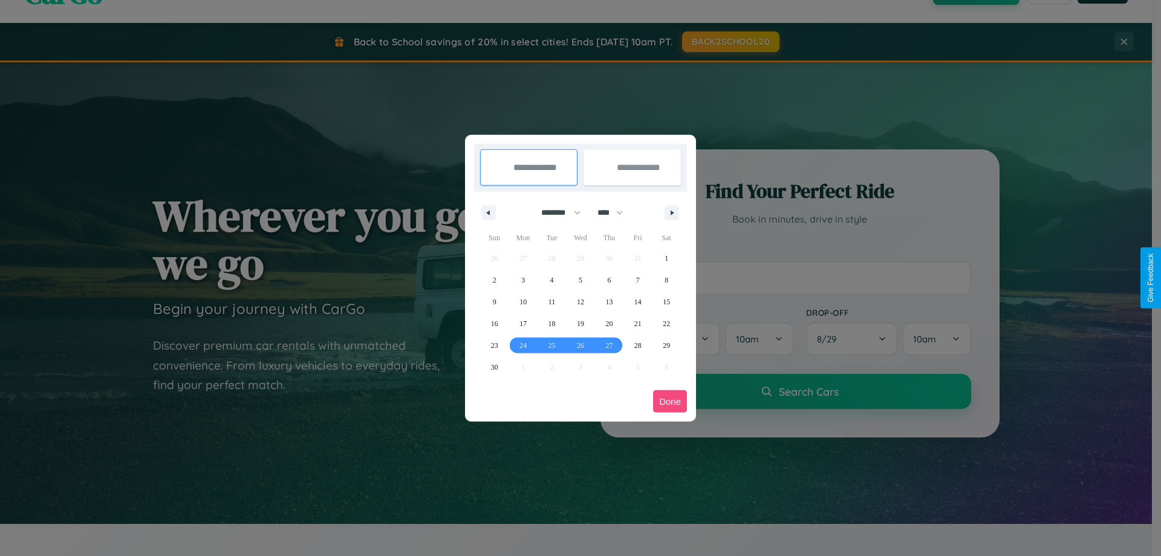 This screenshot has height=556, width=1161. Describe the element at coordinates (637, 345) in the screenshot. I see `button: 28` at that location.